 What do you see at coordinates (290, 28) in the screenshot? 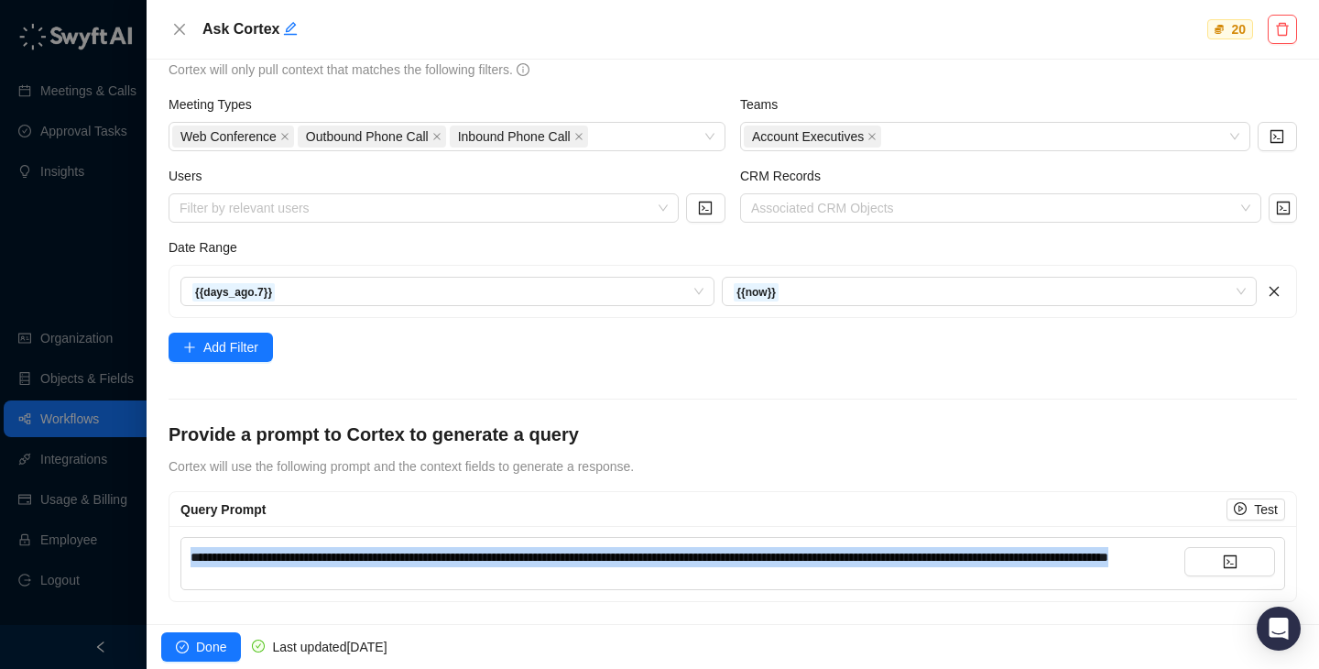
I see `span: edit` at bounding box center [290, 28].